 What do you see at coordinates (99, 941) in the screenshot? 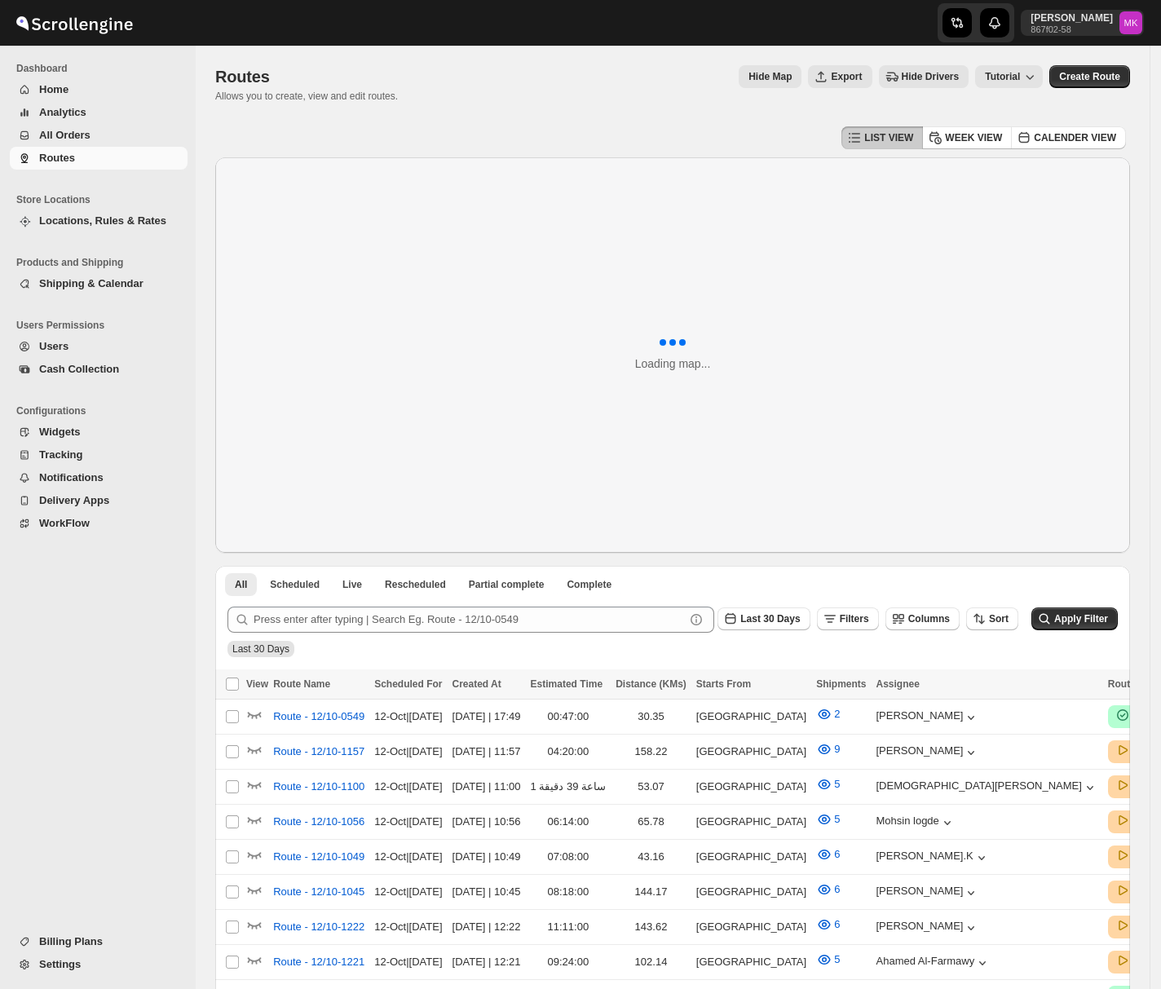
I see `button: Billing Plans` at bounding box center [99, 941].